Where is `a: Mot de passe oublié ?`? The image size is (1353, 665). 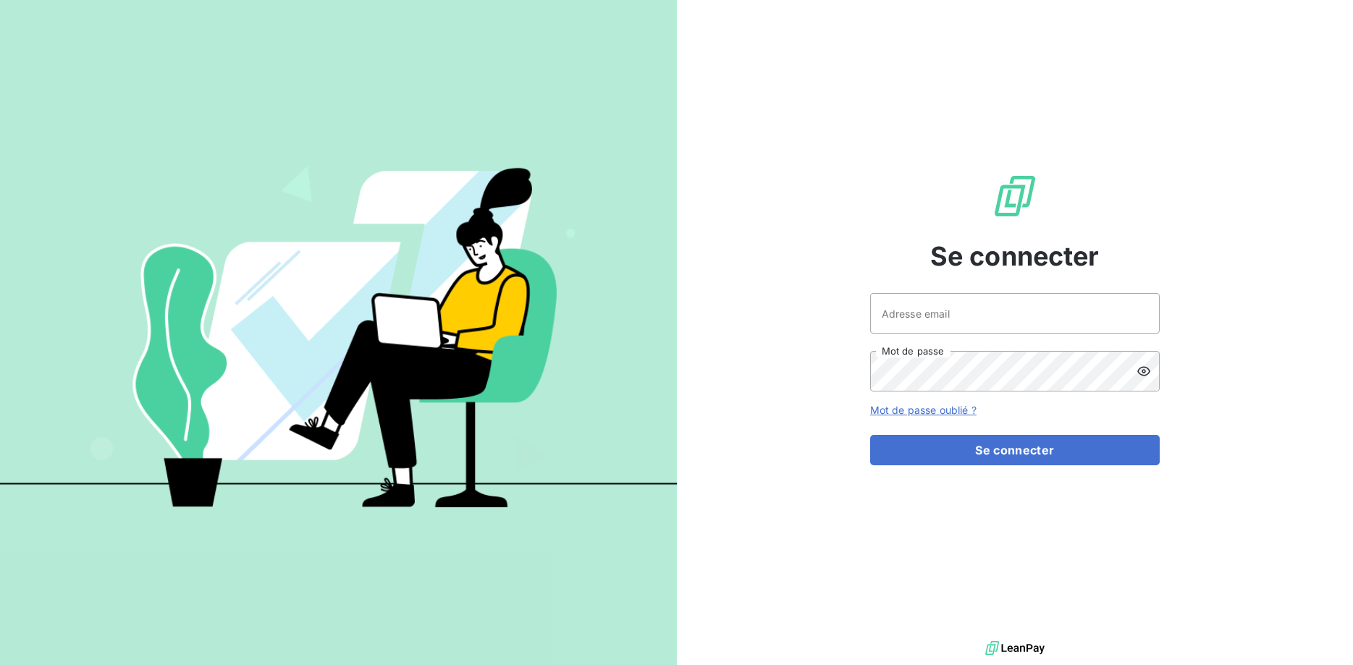
a: Mot de passe oublié ? is located at coordinates (923, 410).